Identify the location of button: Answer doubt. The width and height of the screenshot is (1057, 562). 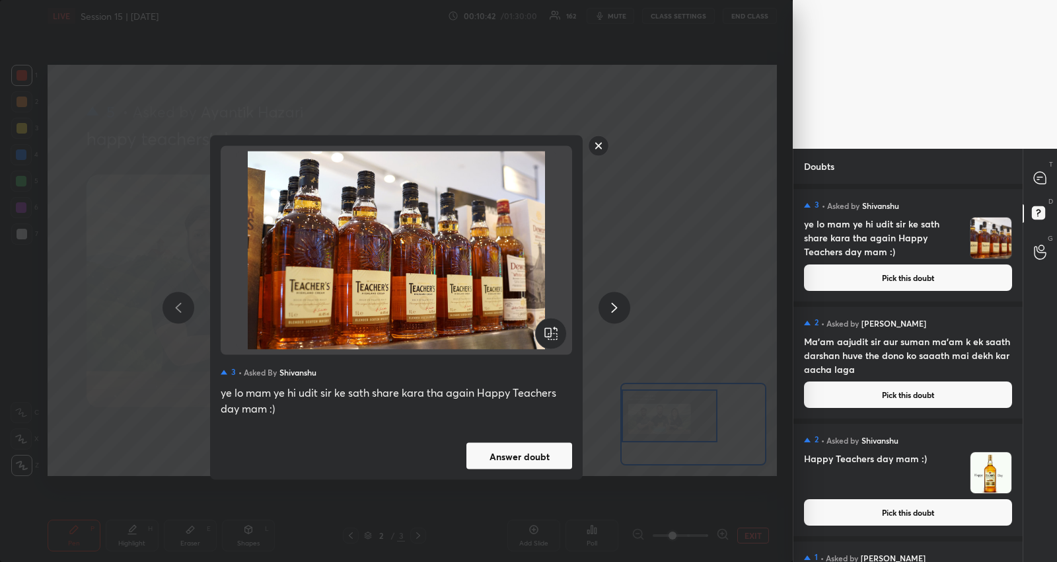
(519, 456).